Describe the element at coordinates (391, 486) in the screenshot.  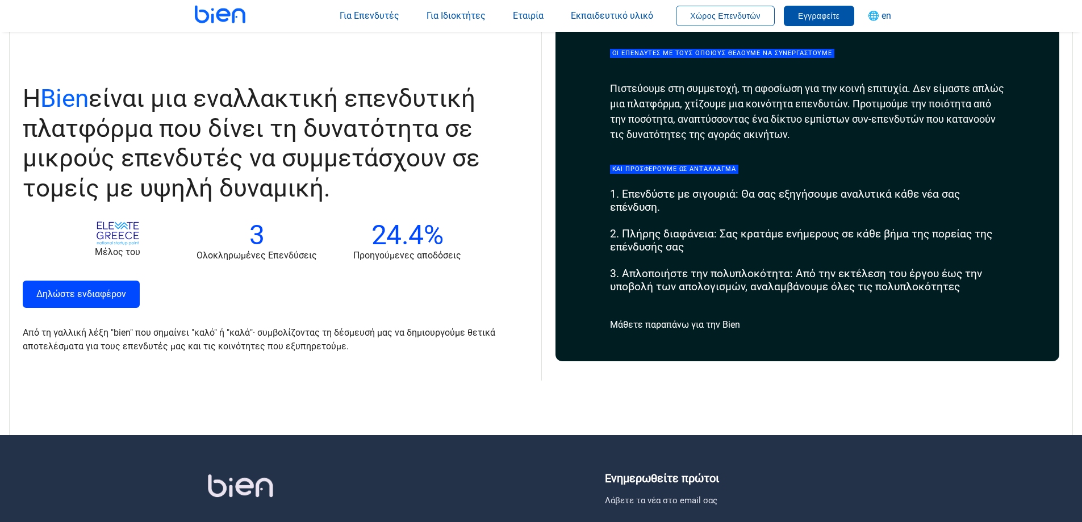
I see `a: bien Logo` at that location.